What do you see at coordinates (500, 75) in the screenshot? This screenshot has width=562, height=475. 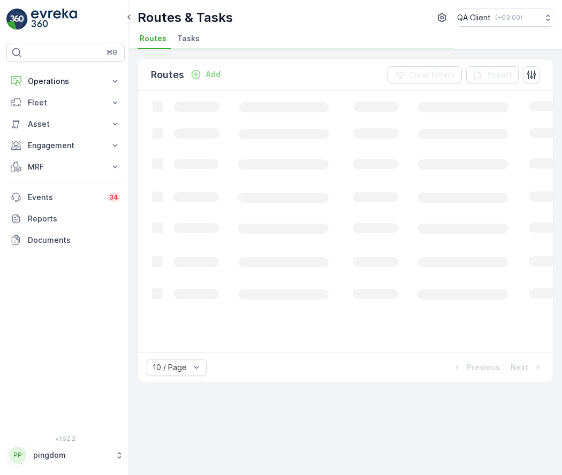 I see `p: Export` at bounding box center [500, 75].